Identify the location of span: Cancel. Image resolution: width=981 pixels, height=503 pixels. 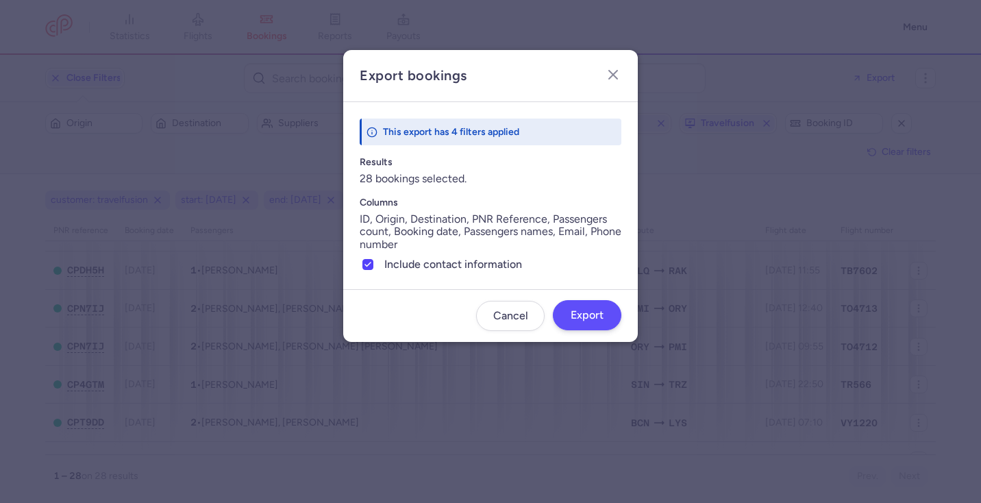
(511, 316).